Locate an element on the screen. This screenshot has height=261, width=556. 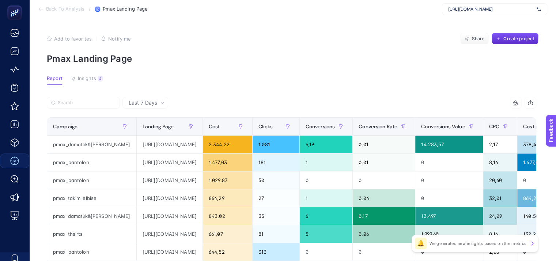
div: 6 is located at coordinates (326, 216).